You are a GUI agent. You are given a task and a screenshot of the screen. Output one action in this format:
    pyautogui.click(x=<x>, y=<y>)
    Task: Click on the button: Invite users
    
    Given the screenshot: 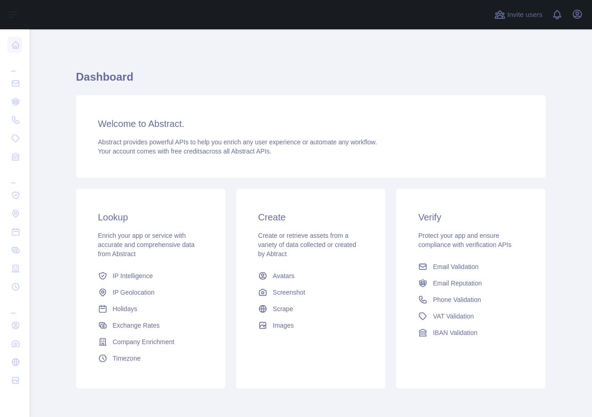 What is the action you would take?
    pyautogui.click(x=518, y=15)
    